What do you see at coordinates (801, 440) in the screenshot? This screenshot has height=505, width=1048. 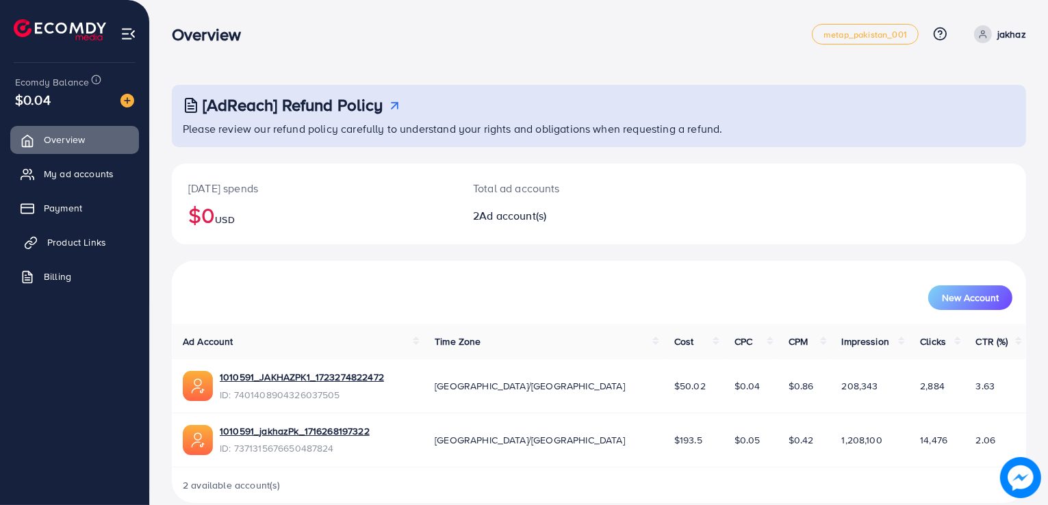 I see `span: $0.42` at bounding box center [801, 440].